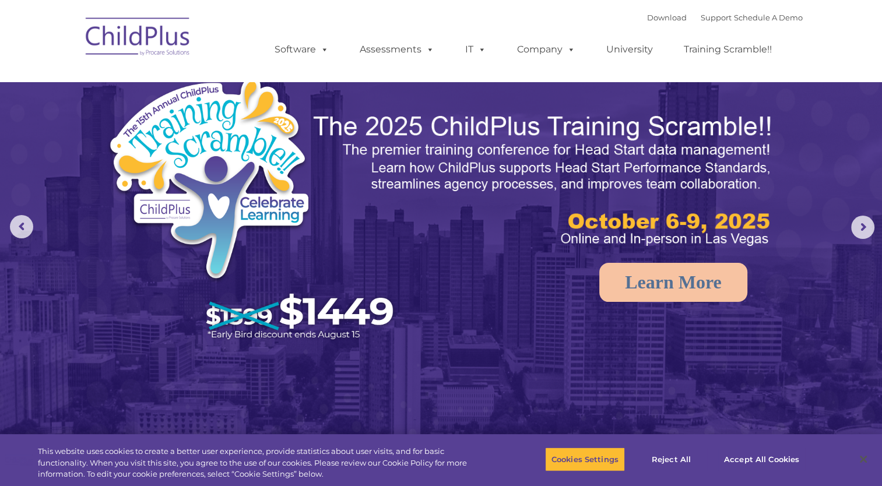 Image resolution: width=882 pixels, height=486 pixels. Describe the element at coordinates (671, 460) in the screenshot. I see `button: Reject All` at that location.